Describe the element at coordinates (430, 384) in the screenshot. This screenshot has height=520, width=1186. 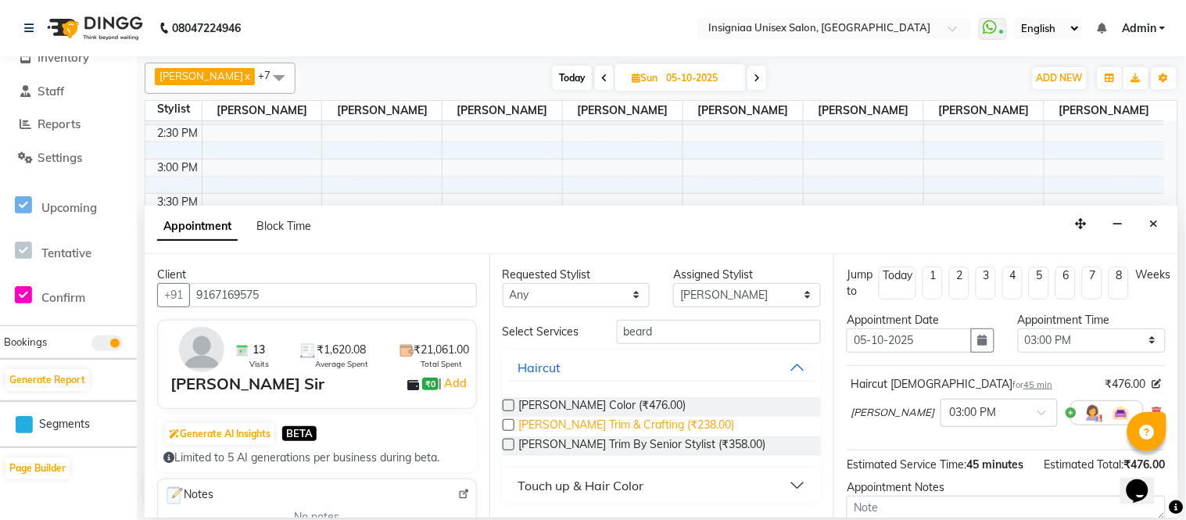
I see `span: ₹0` at that location.